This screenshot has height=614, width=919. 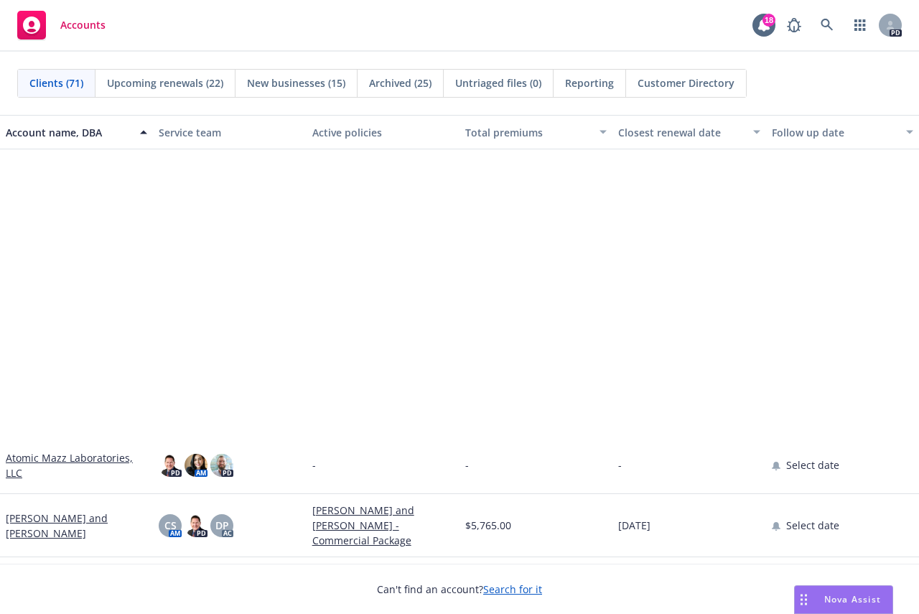 What do you see at coordinates (844, 600) in the screenshot?
I see `button: Nova Assist` at bounding box center [844, 600].